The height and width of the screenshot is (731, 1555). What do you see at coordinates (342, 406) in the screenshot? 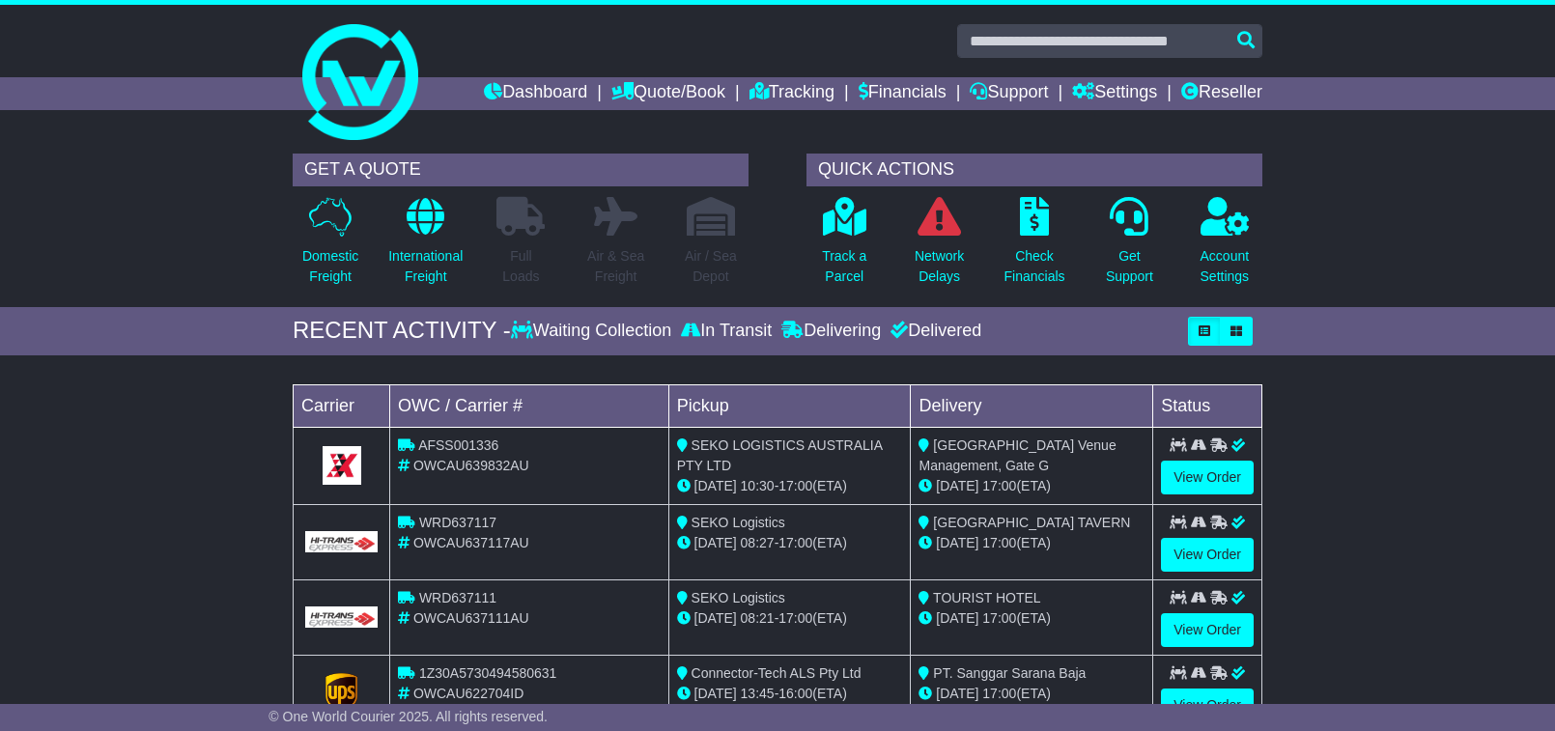
I see `td: Carrier` at bounding box center [342, 406].